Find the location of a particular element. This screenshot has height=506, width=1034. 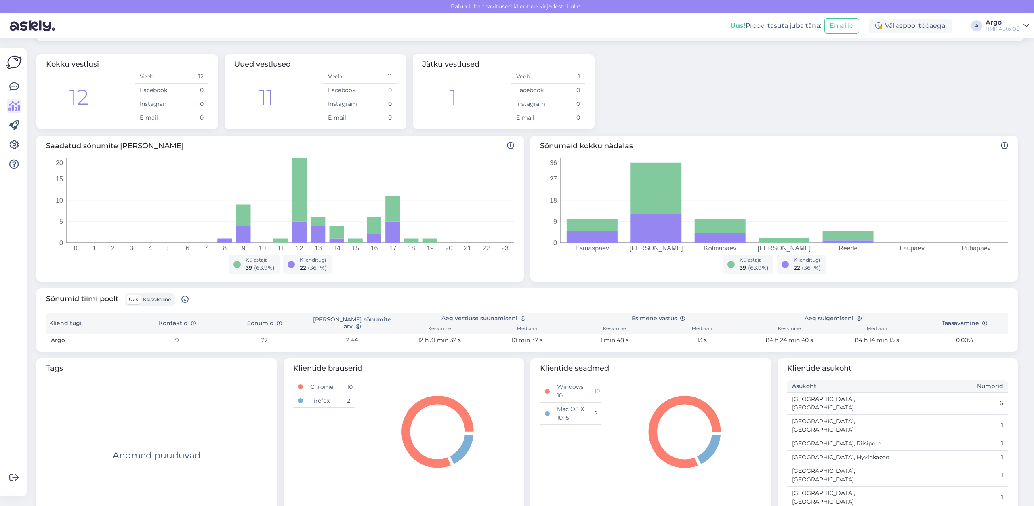

tspan: 22 is located at coordinates (487, 248).